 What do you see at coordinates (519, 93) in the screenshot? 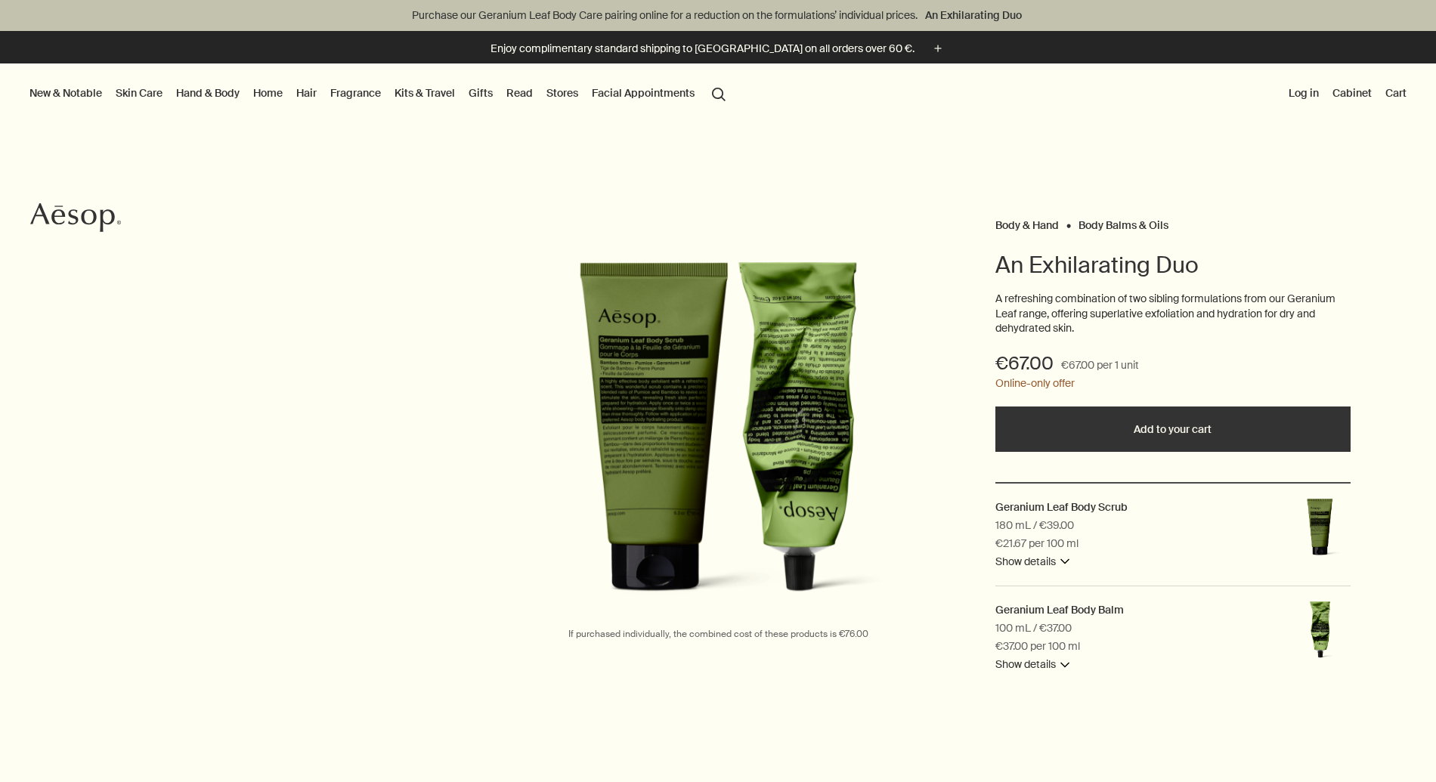
I see `a: Read` at bounding box center [519, 93].